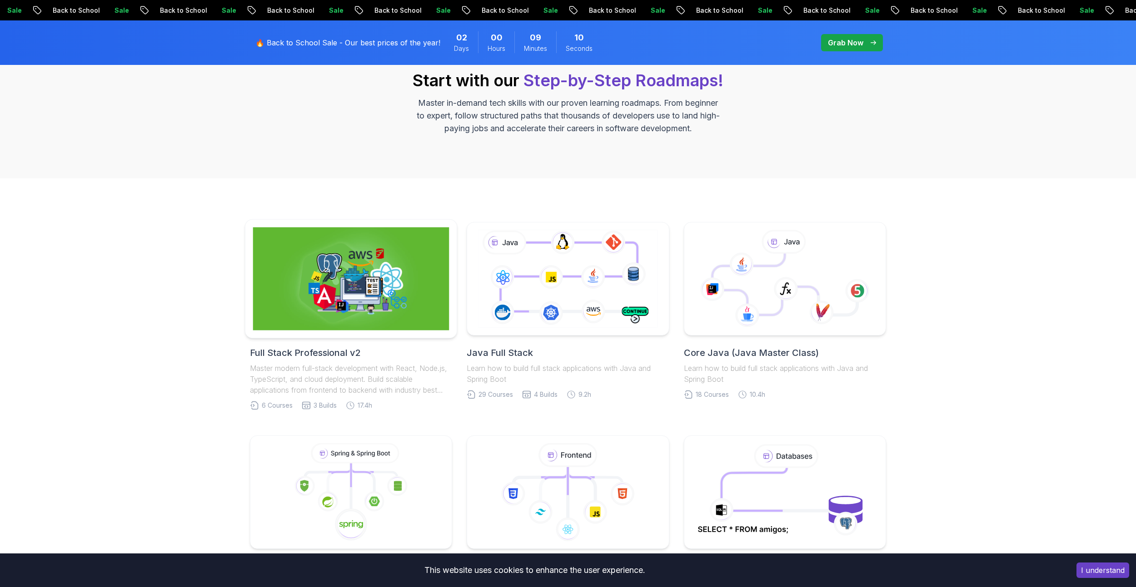  Describe the element at coordinates (348, 43) in the screenshot. I see `p: 🔥 Back to School Sale - Our best prices of the year!` at that location.